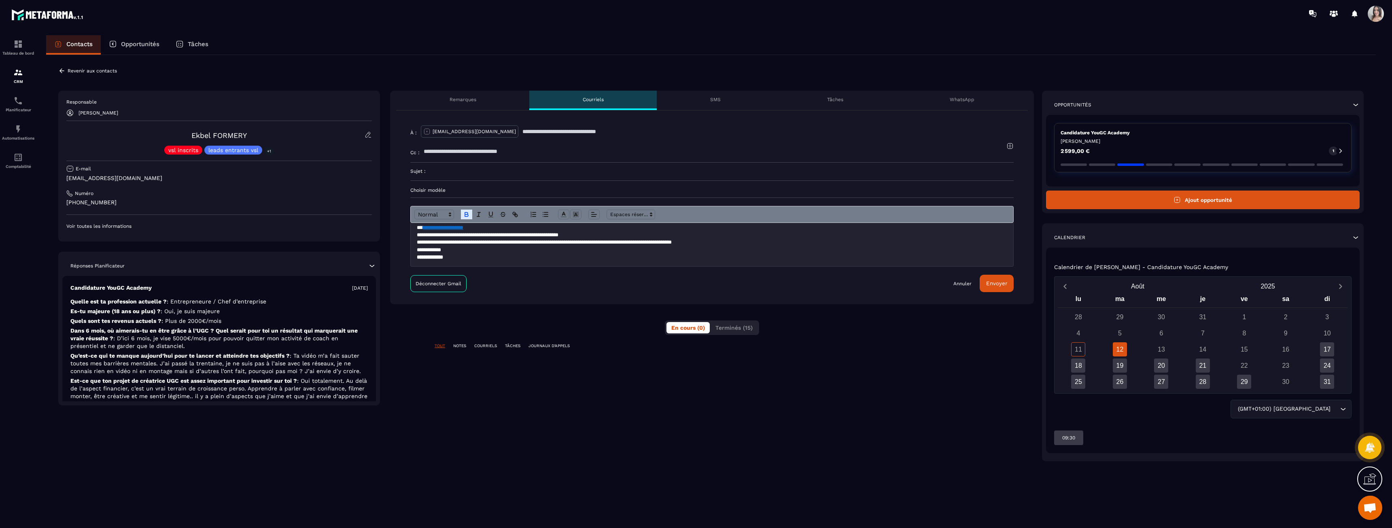  What do you see at coordinates (1327, 366) in the screenshot?
I see `div: 24` at bounding box center [1327, 366].